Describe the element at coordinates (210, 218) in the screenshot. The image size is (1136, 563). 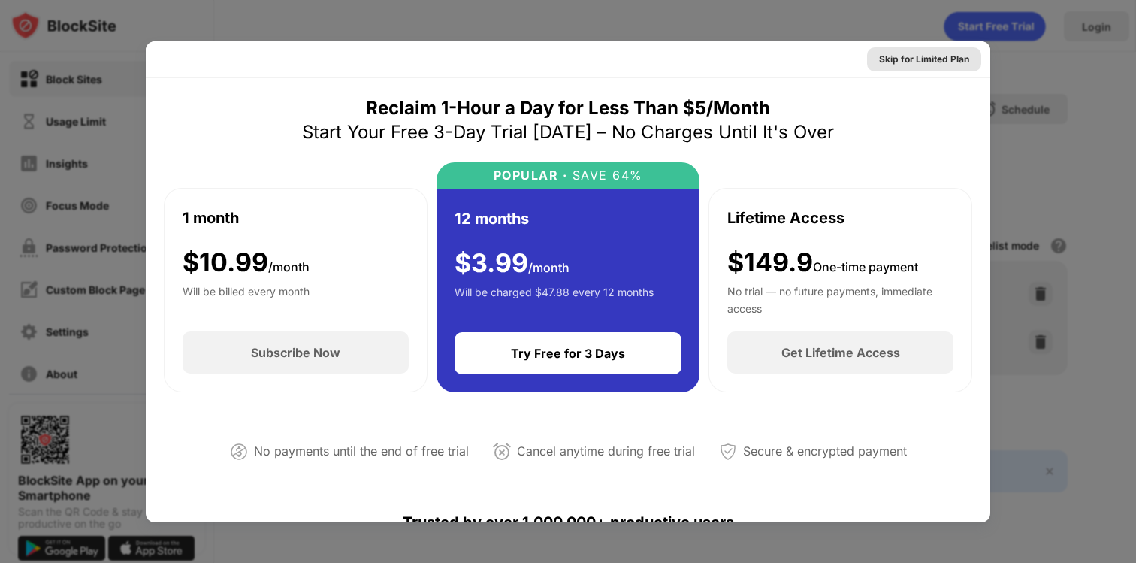
I see `div: 1 month` at that location.